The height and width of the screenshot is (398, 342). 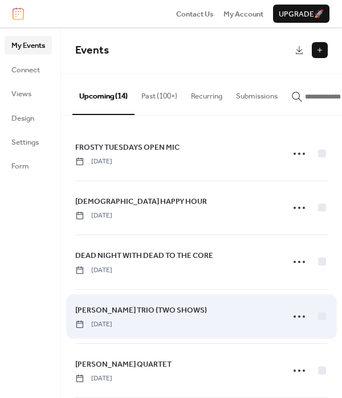 I want to click on span: Form, so click(x=20, y=166).